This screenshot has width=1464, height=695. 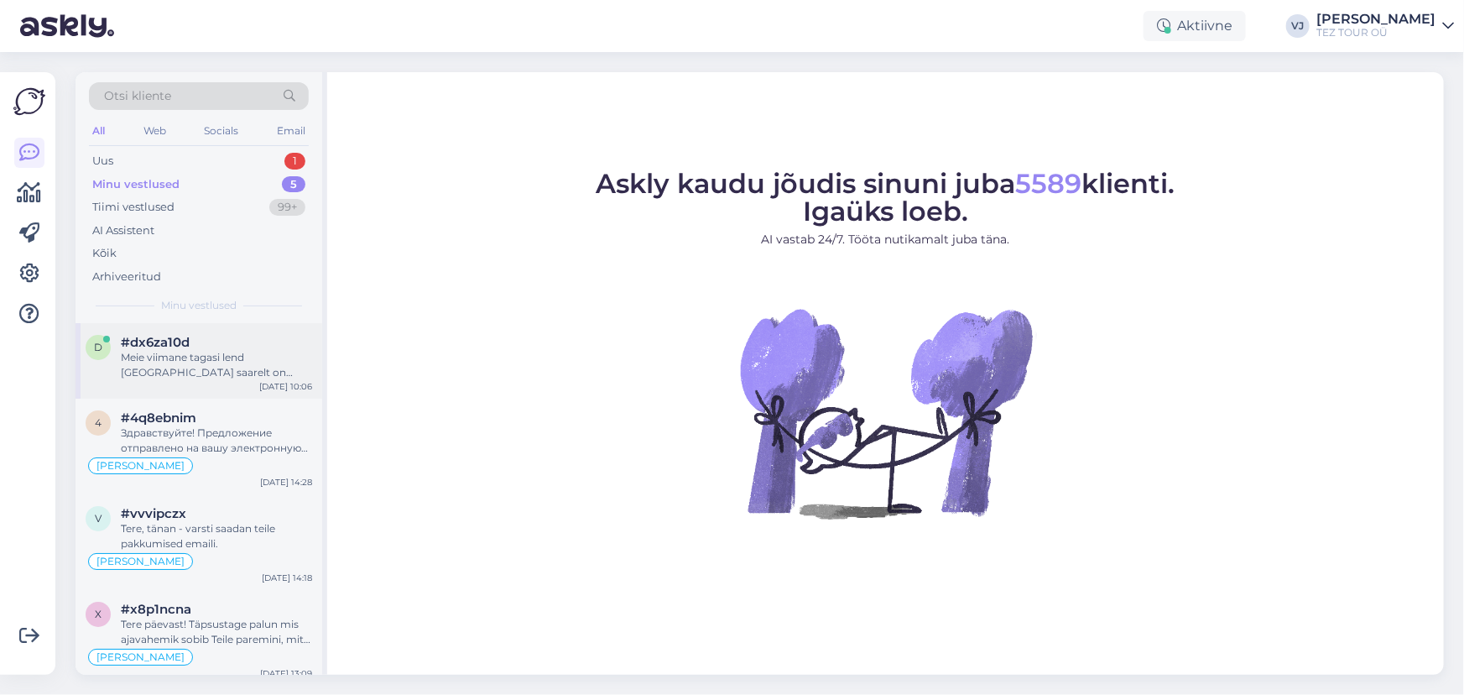 I want to click on div: VJ, so click(x=1298, y=26).